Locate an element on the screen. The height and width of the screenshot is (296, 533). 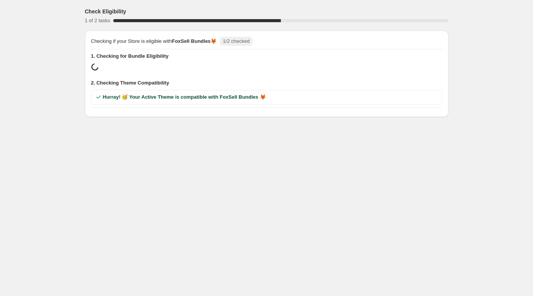
span: 1 of 2 tasks is located at coordinates (98, 20).